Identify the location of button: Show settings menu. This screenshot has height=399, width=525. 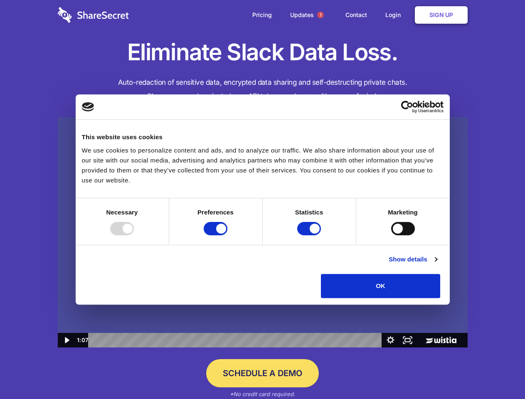
(390, 340).